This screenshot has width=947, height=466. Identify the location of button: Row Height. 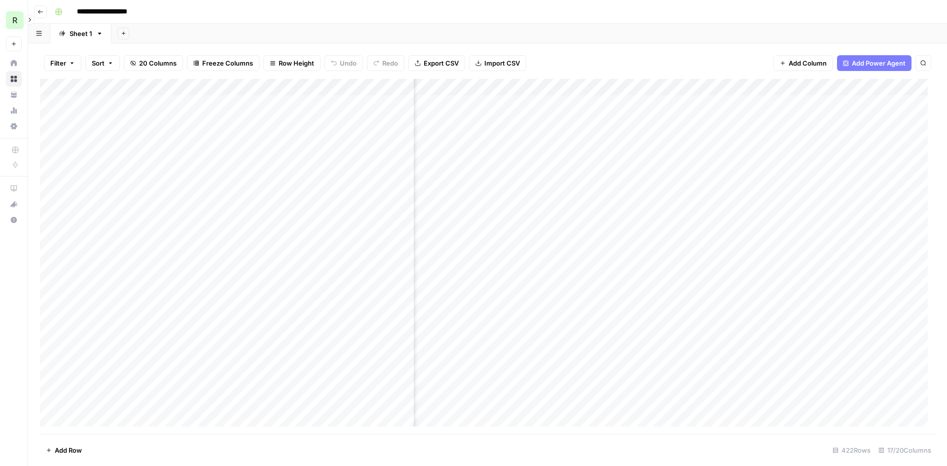
(292, 63).